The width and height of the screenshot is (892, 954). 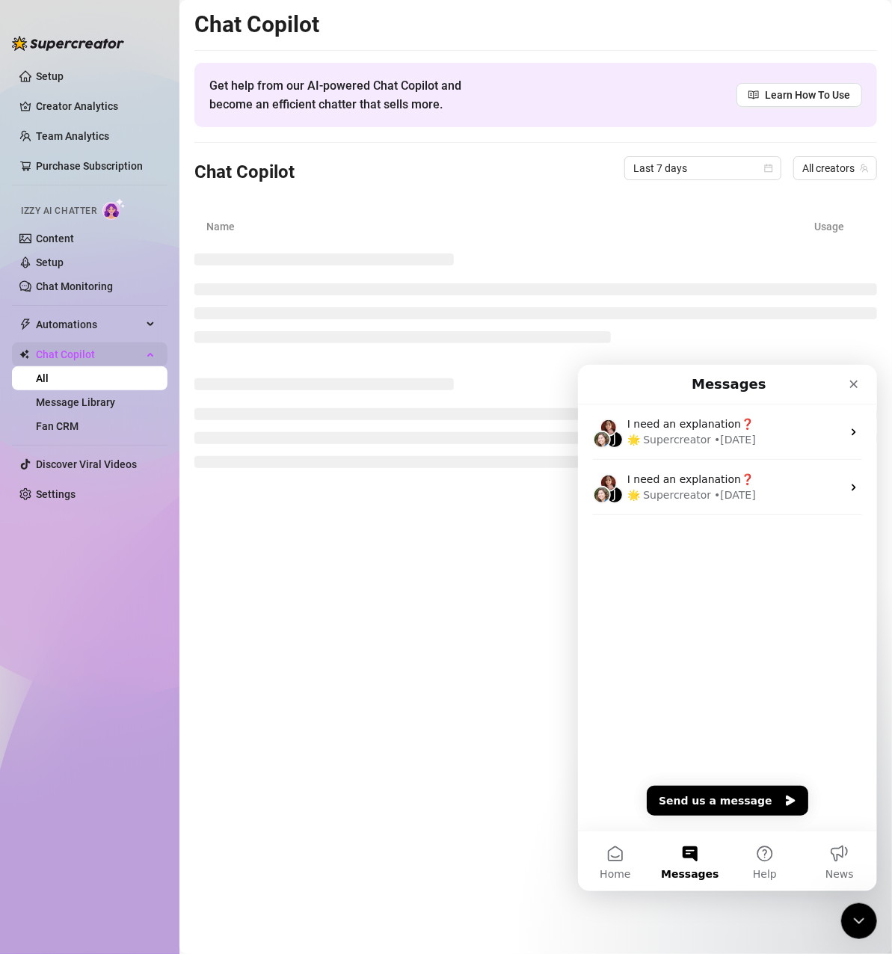 I want to click on span: Help, so click(x=187, y=509).